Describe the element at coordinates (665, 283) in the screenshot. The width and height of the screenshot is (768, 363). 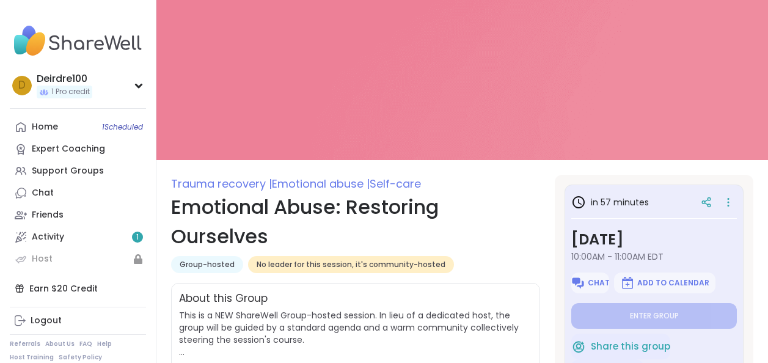
I see `button: Add to Calendar` at that location.